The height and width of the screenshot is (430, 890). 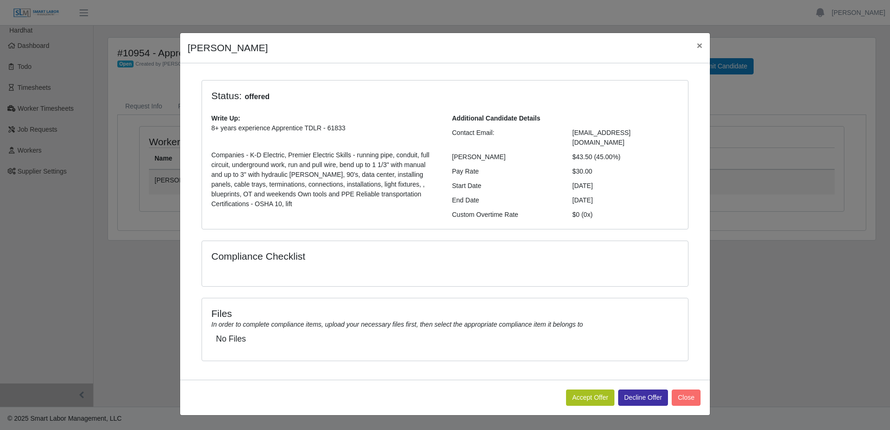 I want to click on div: Custom Overtime Rate, so click(x=505, y=215).